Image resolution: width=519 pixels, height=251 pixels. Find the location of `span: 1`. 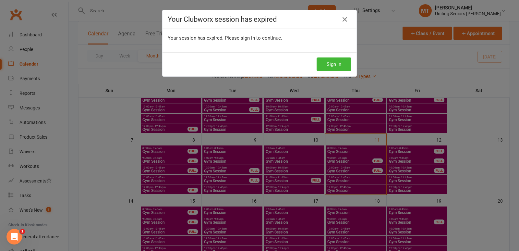

span: 1 is located at coordinates (22, 231).